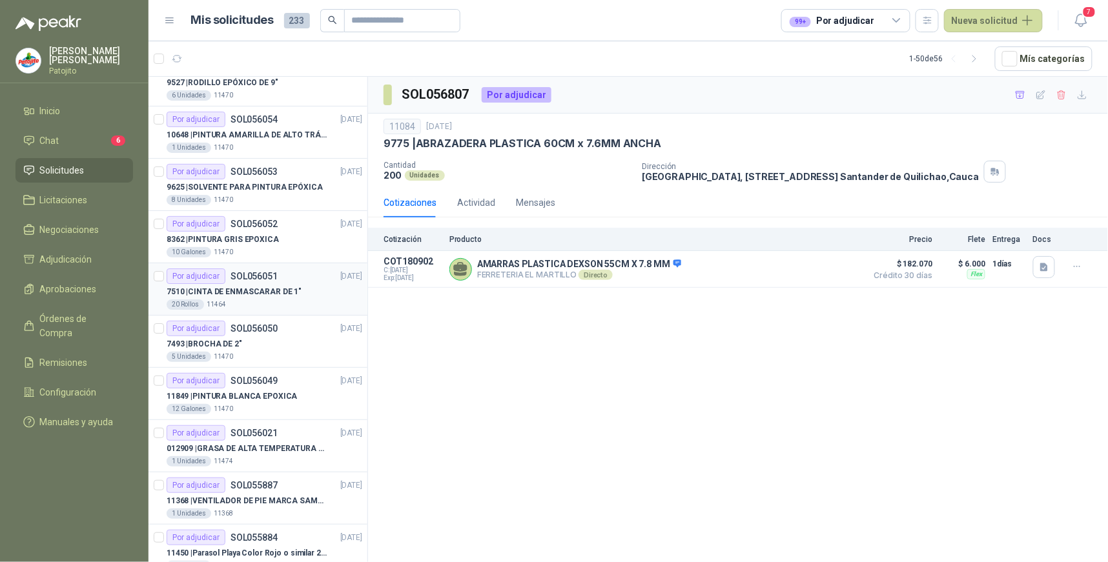  I want to click on span: search, so click(333, 20).